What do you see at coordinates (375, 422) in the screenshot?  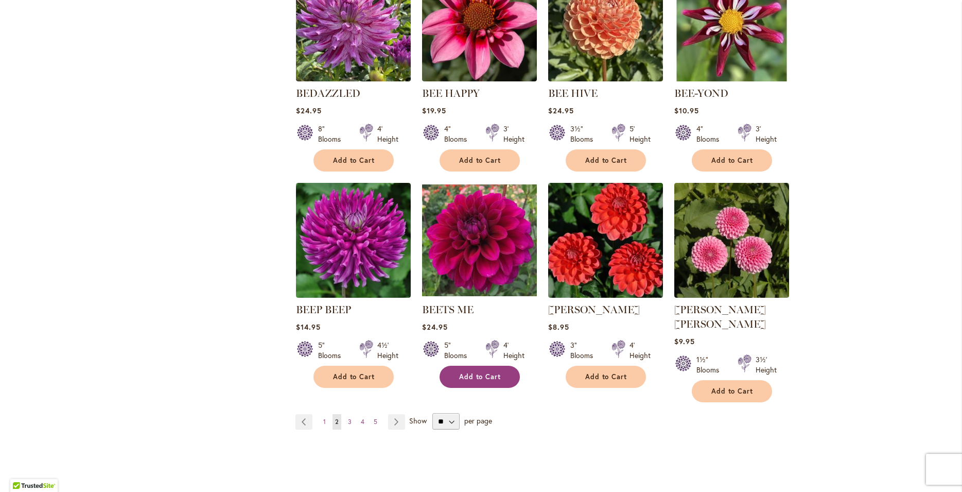 I see `a: 5` at bounding box center [375, 422].